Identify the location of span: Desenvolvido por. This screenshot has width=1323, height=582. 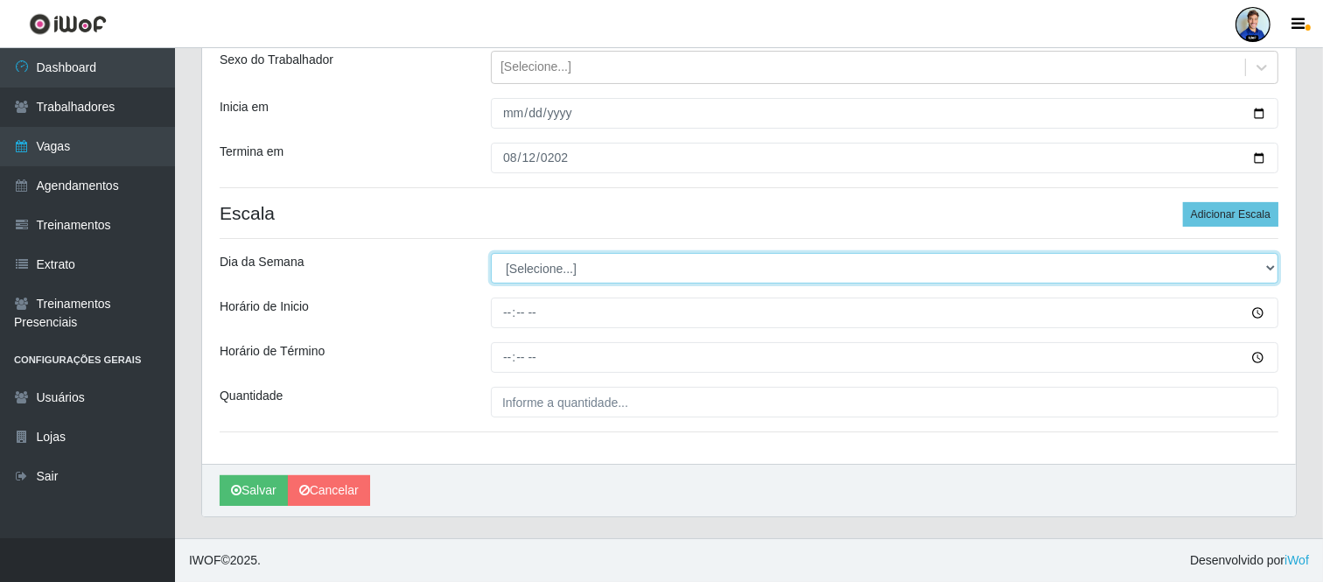
(1249, 560).